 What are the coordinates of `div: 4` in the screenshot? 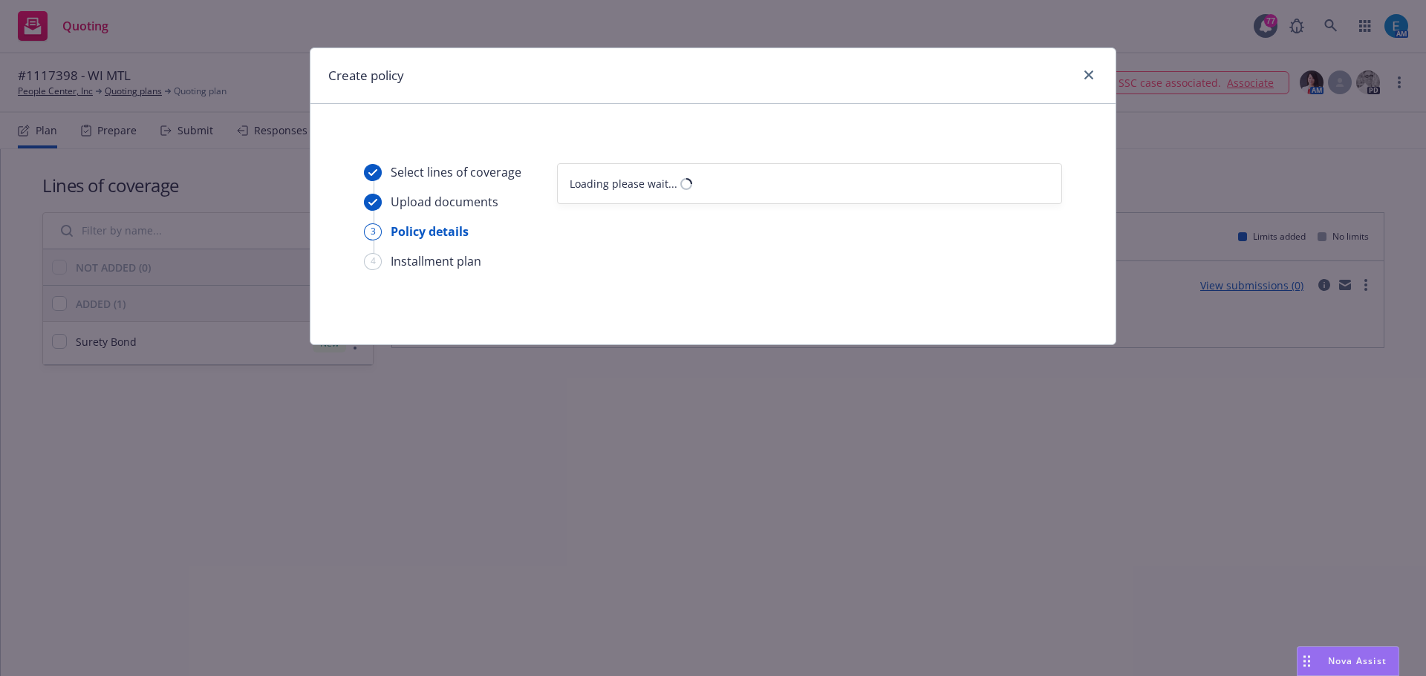 It's located at (373, 261).